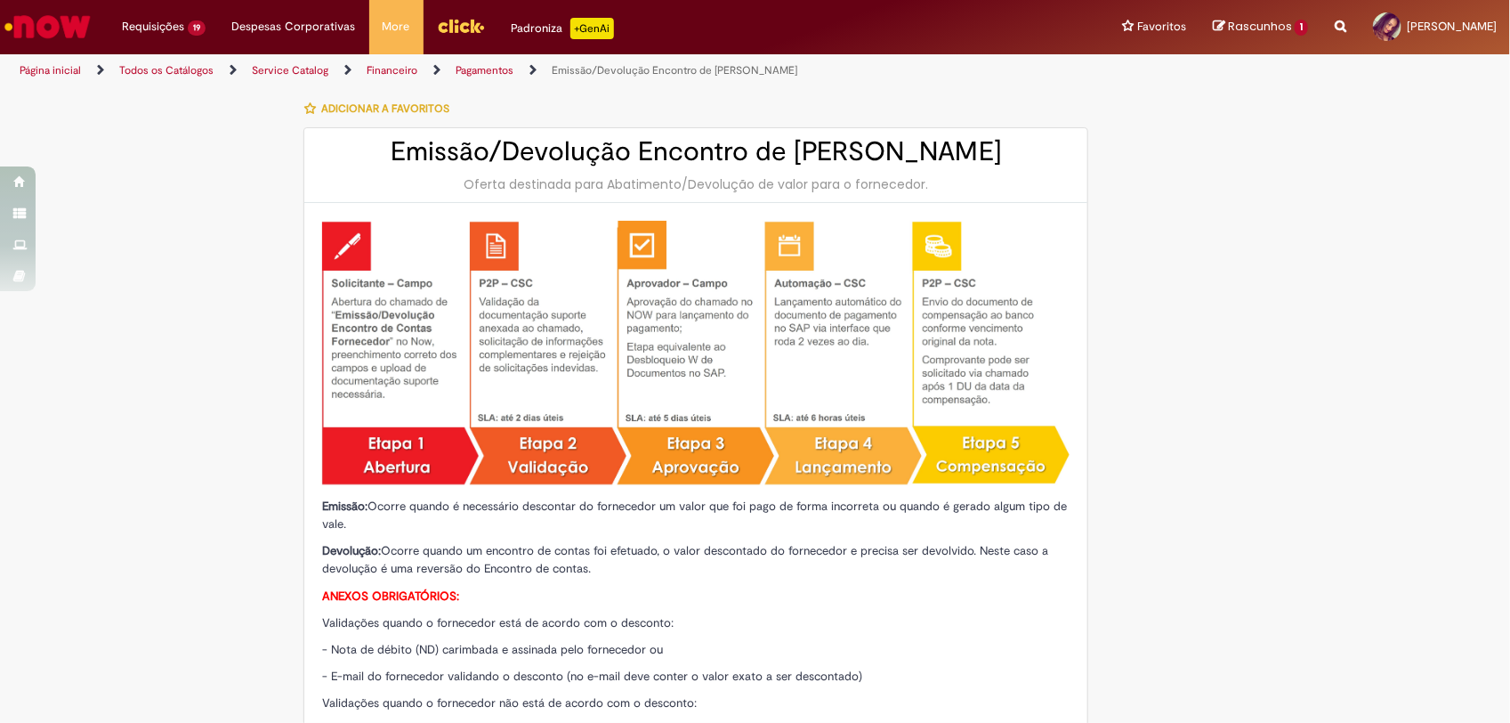 The height and width of the screenshot is (723, 1510). Describe the element at coordinates (344, 505) in the screenshot. I see `strong: Emissão:` at that location.